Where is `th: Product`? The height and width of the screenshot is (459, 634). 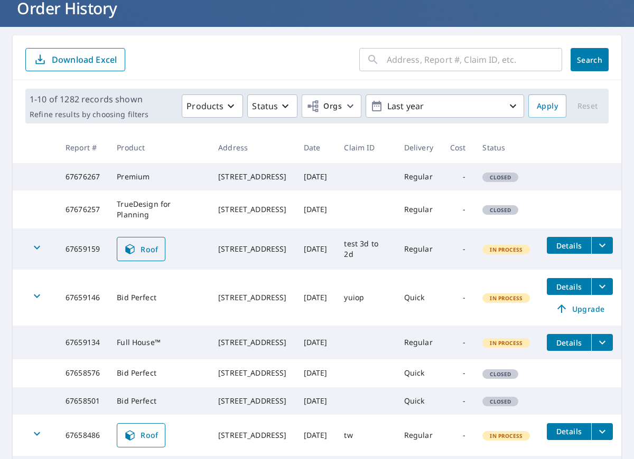 th: Product is located at coordinates (159, 147).